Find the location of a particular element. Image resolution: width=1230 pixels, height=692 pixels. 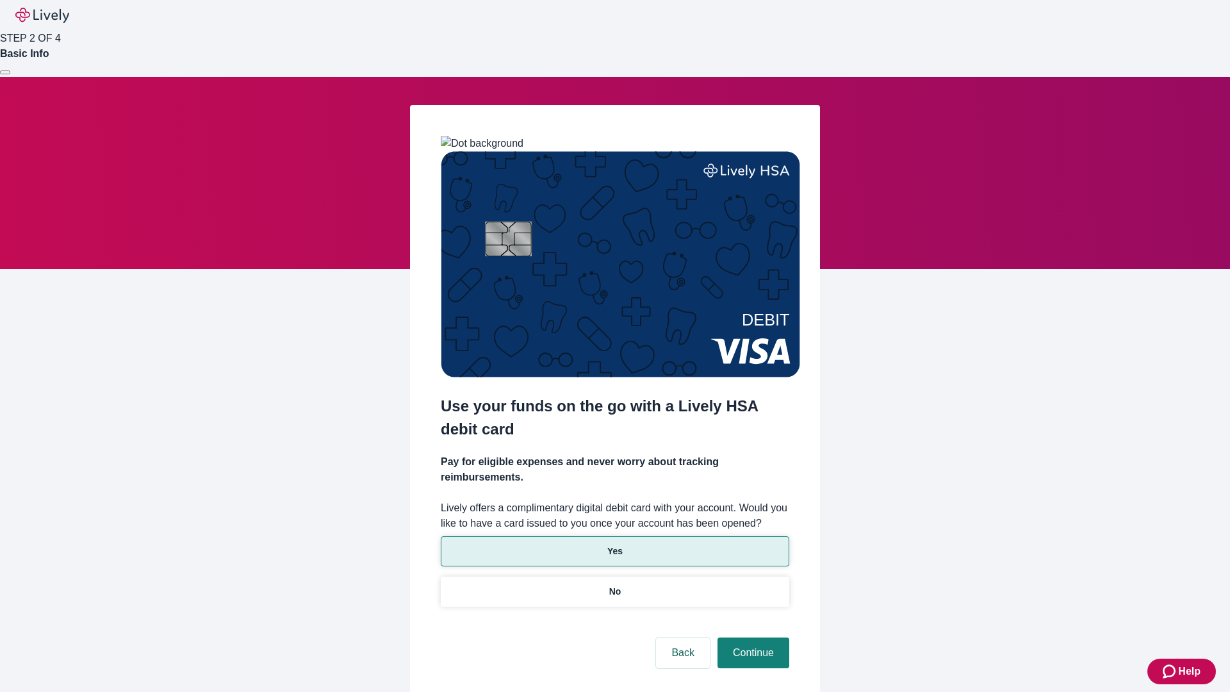

img: Lively is located at coordinates (42, 15).